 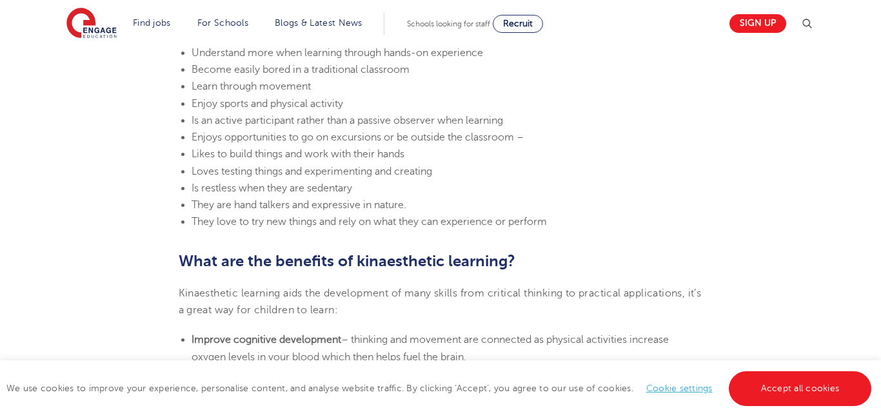 I want to click on b: Improve cognitive development, so click(x=266, y=340).